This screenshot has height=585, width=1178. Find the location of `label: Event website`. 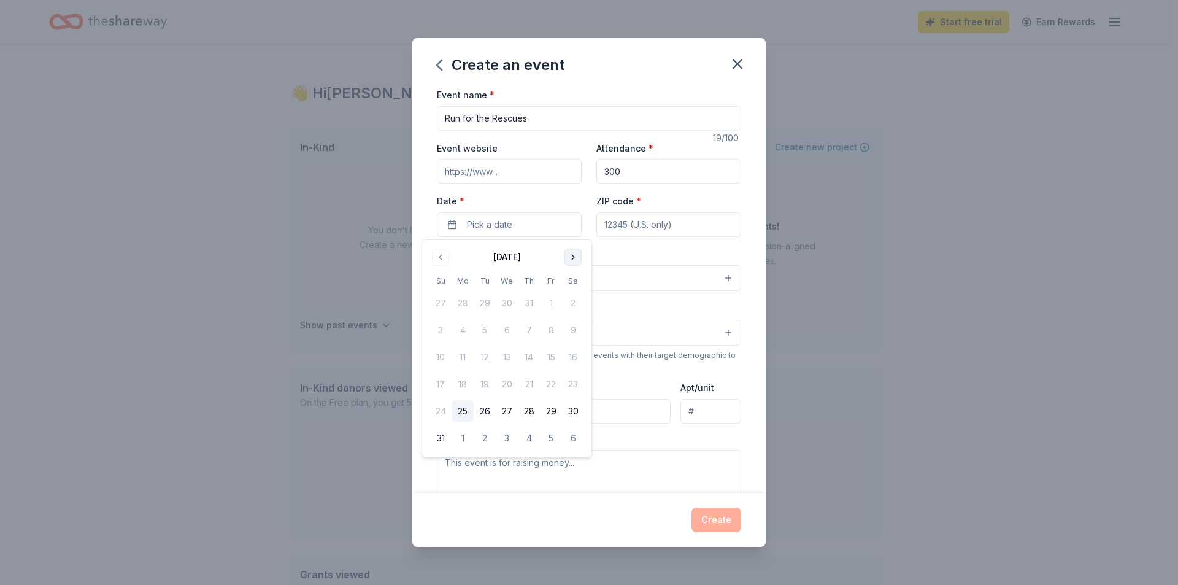

label: Event website is located at coordinates (467, 148).